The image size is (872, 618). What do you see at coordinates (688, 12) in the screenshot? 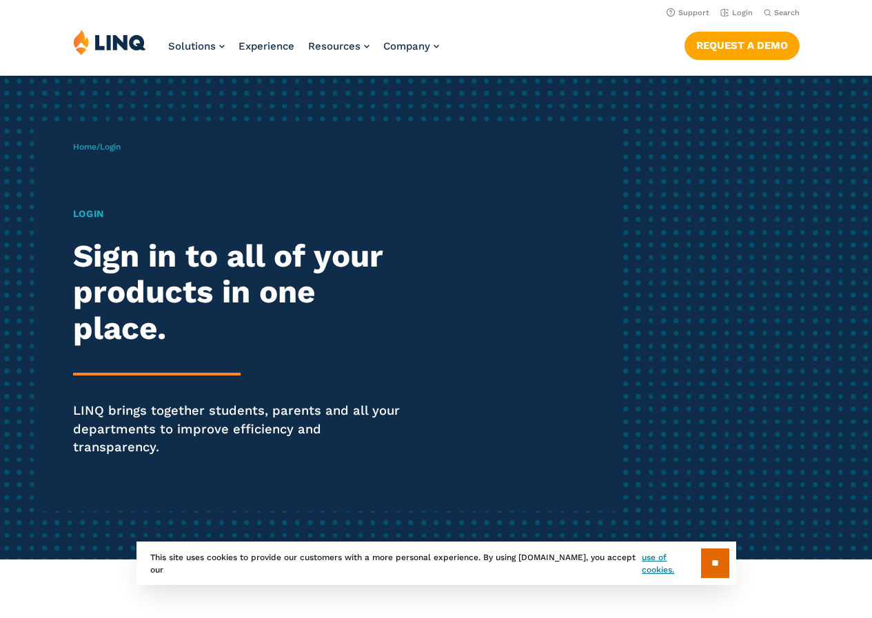
I see `a: Support` at bounding box center [688, 12].